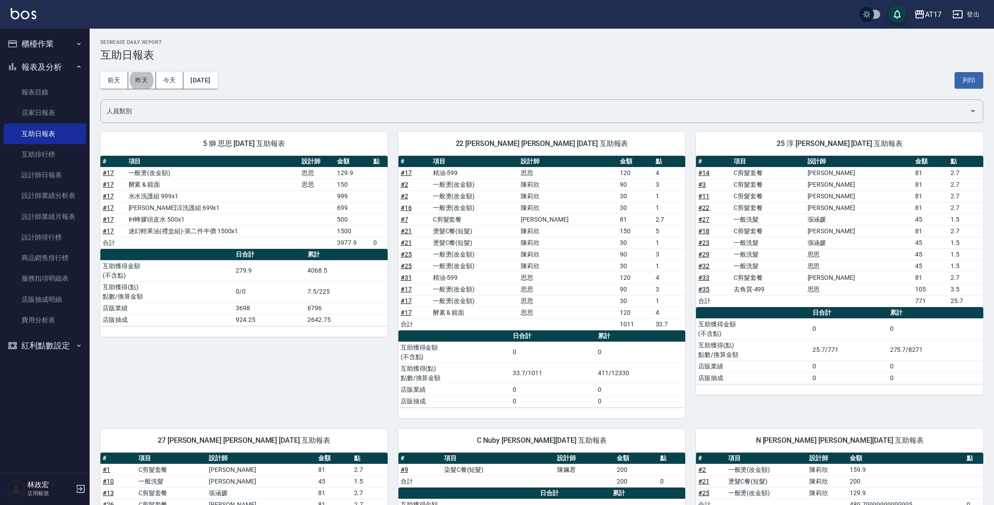 Image resolution: width=994 pixels, height=505 pixels. I want to click on a: 報表目錄, so click(45, 92).